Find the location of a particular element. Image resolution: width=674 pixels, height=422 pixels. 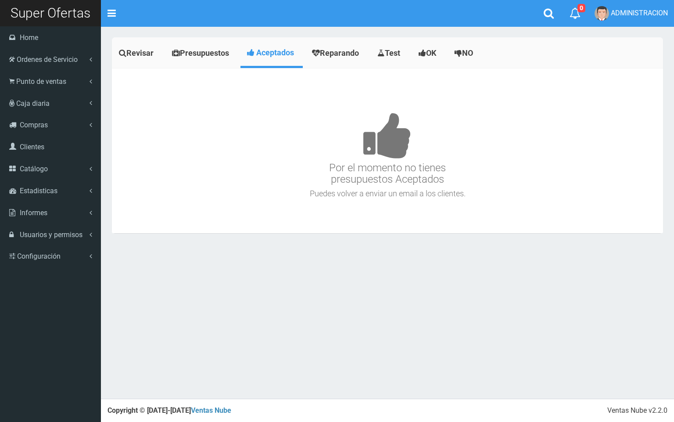

a: Ventas Nube is located at coordinates (211, 410).